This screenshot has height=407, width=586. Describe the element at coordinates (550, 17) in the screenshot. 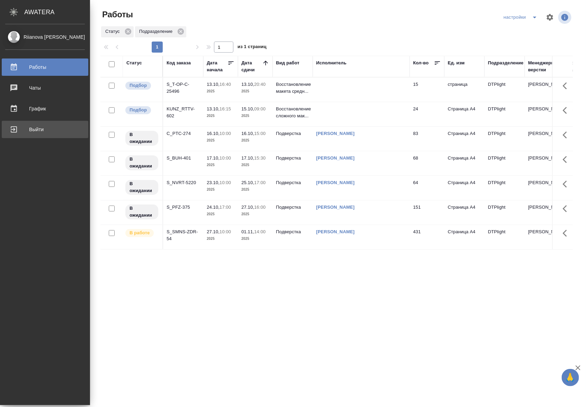

I see `span: Настроить таблицу` at that location.